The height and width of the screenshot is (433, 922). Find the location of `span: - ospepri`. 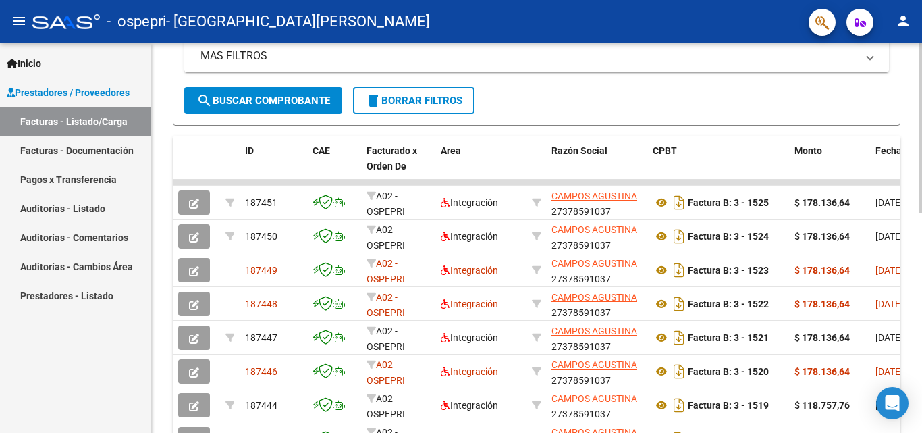

span: - ospepri is located at coordinates (136, 22).